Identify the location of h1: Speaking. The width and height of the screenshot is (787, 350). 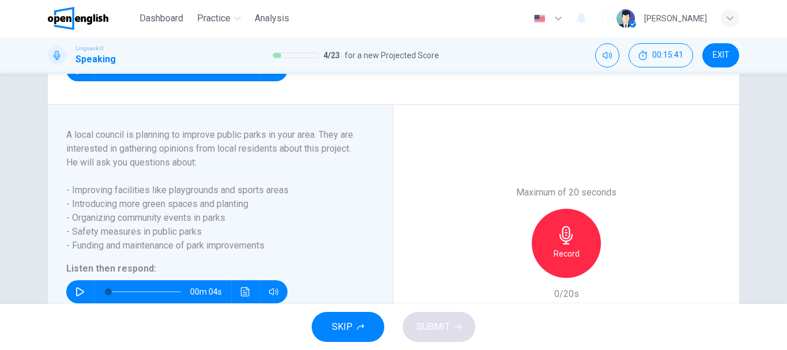
(96, 59).